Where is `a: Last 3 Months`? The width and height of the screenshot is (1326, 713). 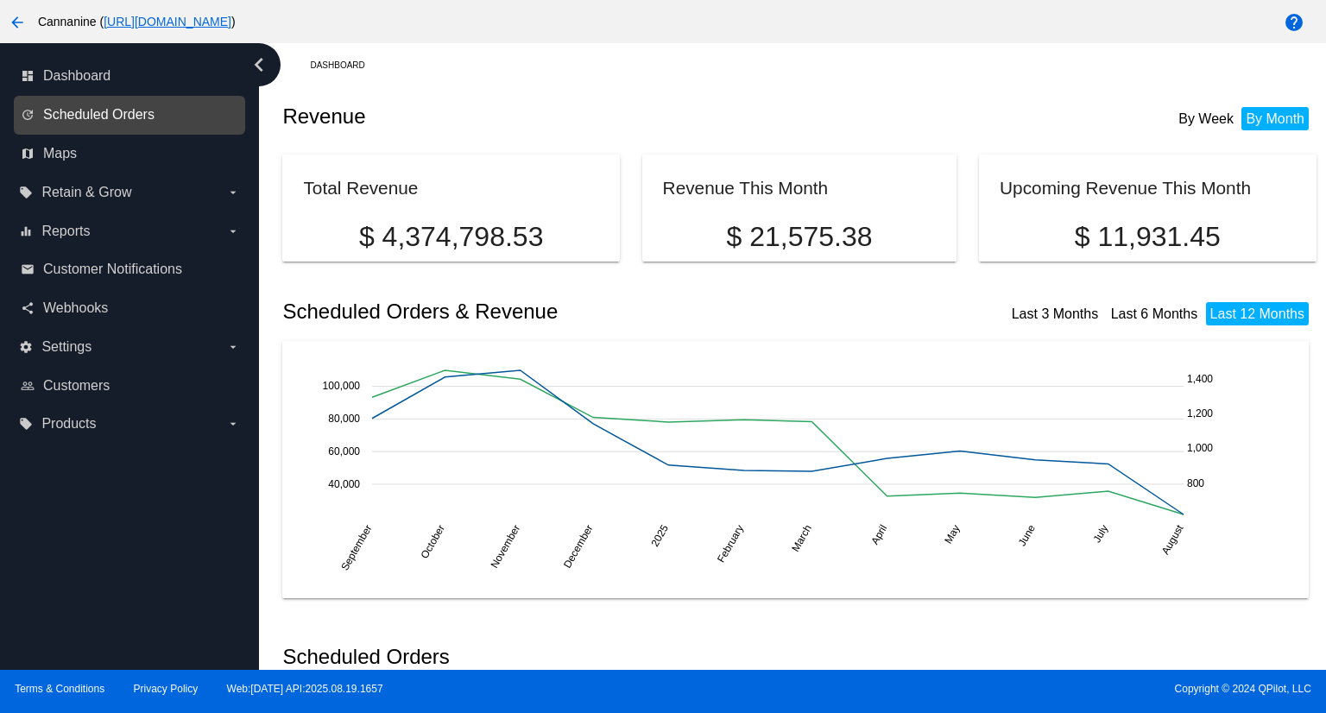 a: Last 3 Months is located at coordinates (1055, 313).